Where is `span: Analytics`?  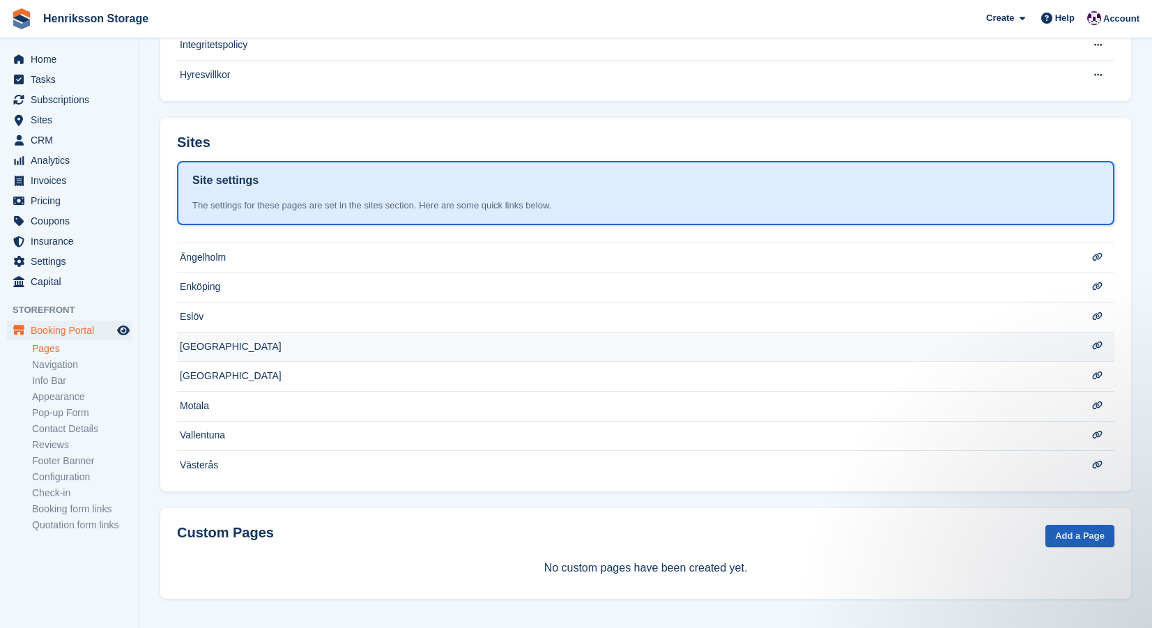
span: Analytics is located at coordinates (72, 160).